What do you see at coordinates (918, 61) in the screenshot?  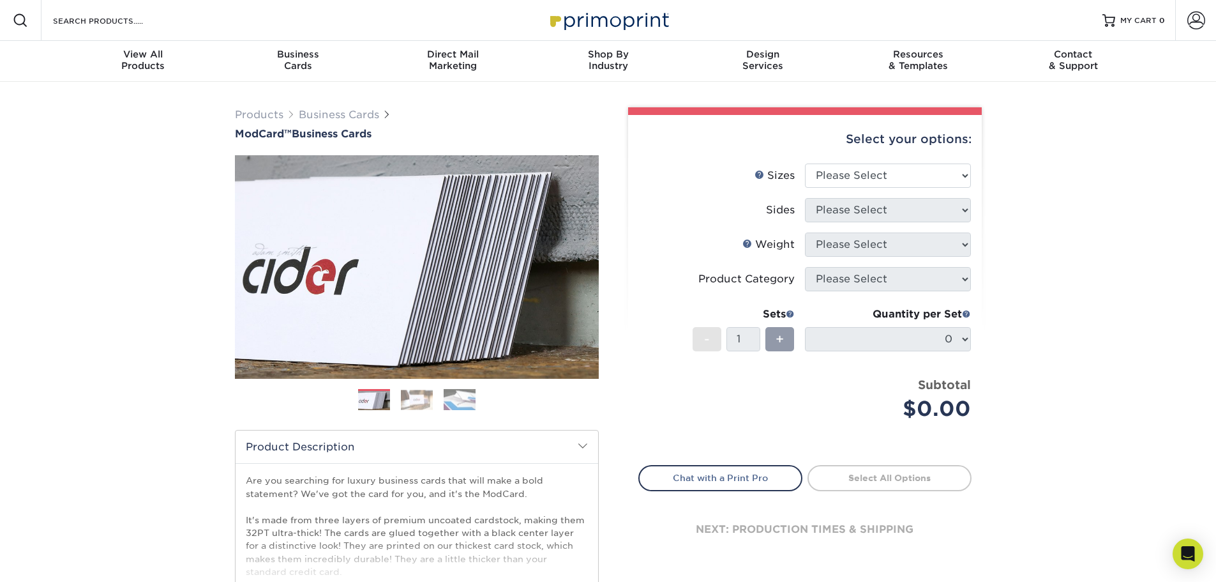 I see `a: Resources& Templates` at bounding box center [918, 61].